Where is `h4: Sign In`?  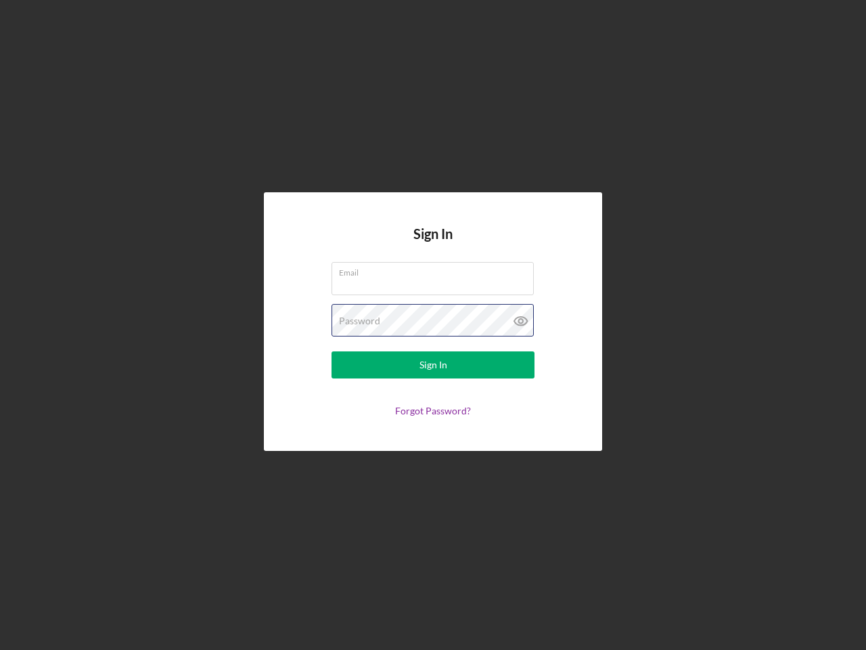 h4: Sign In is located at coordinates (433, 244).